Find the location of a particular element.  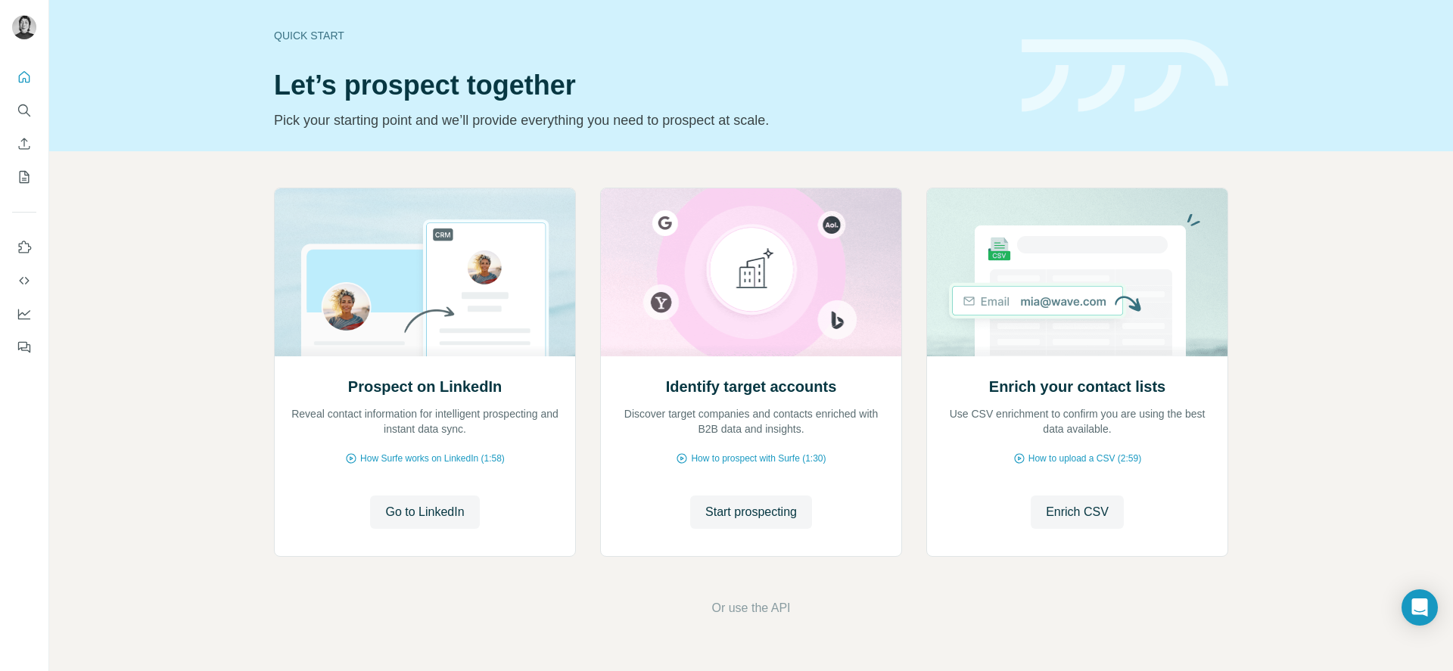

p: Discover target companies and contacts enriched with B2B data and insights. is located at coordinates (751, 422).